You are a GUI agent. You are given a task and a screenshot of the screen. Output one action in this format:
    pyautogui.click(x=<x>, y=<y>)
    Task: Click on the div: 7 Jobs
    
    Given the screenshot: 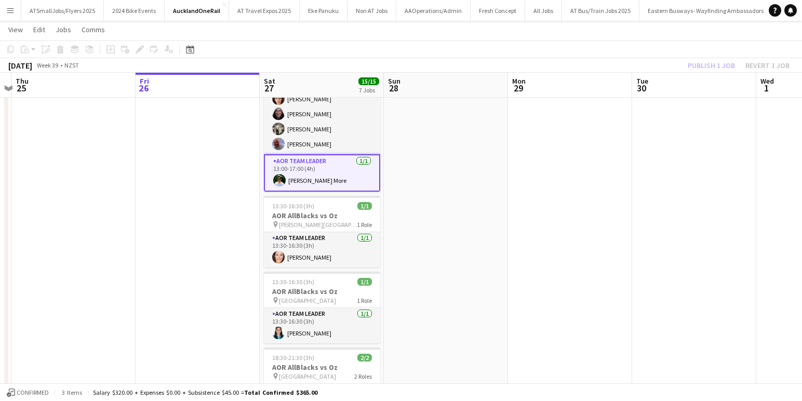 What is the action you would take?
    pyautogui.click(x=369, y=90)
    